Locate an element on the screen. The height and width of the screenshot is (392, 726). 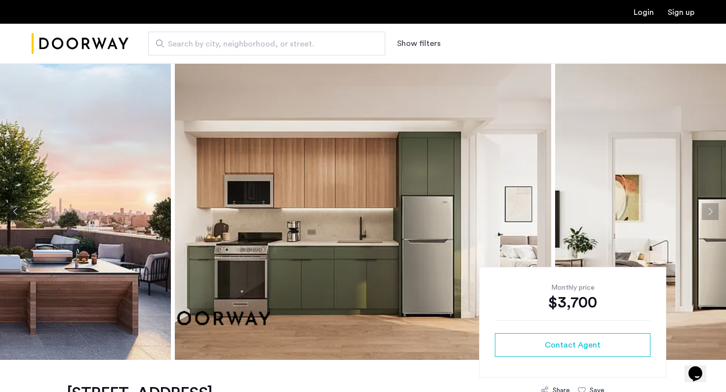
img: apartment is located at coordinates (363, 212).